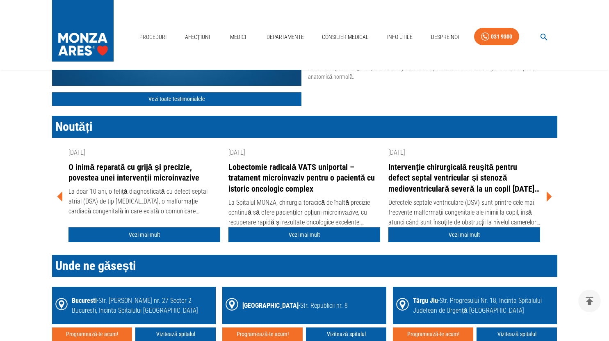 The image size is (609, 341). What do you see at coordinates (496, 36) in the screenshot?
I see `a: 031 9300` at bounding box center [496, 36].